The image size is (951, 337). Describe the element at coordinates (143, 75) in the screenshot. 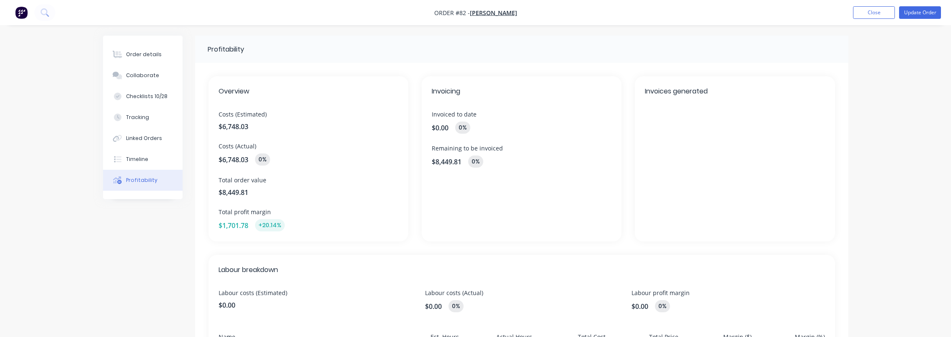

I see `button: Collaborate` at that location.